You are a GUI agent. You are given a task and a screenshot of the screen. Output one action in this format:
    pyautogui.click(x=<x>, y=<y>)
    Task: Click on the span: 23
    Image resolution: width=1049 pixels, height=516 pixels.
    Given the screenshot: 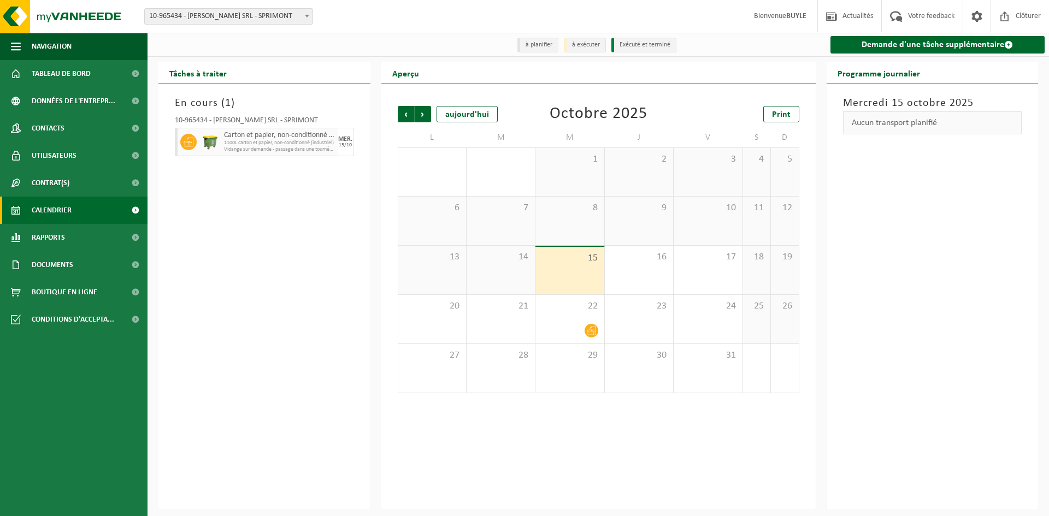 What is the action you would take?
    pyautogui.click(x=639, y=306)
    